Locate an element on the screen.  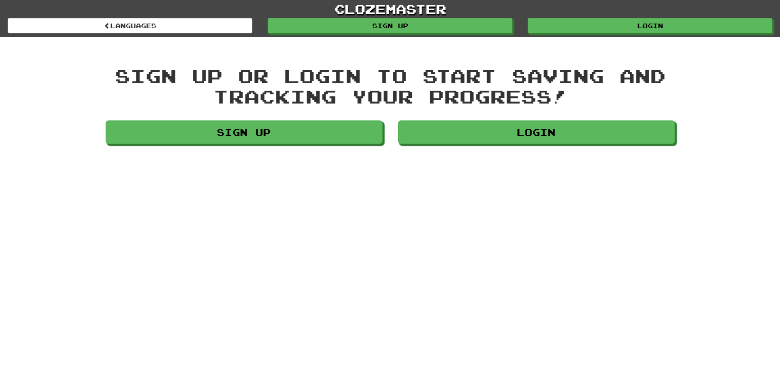
div: Sign up or login to start saving and tracking your progress! is located at coordinates (390, 86).